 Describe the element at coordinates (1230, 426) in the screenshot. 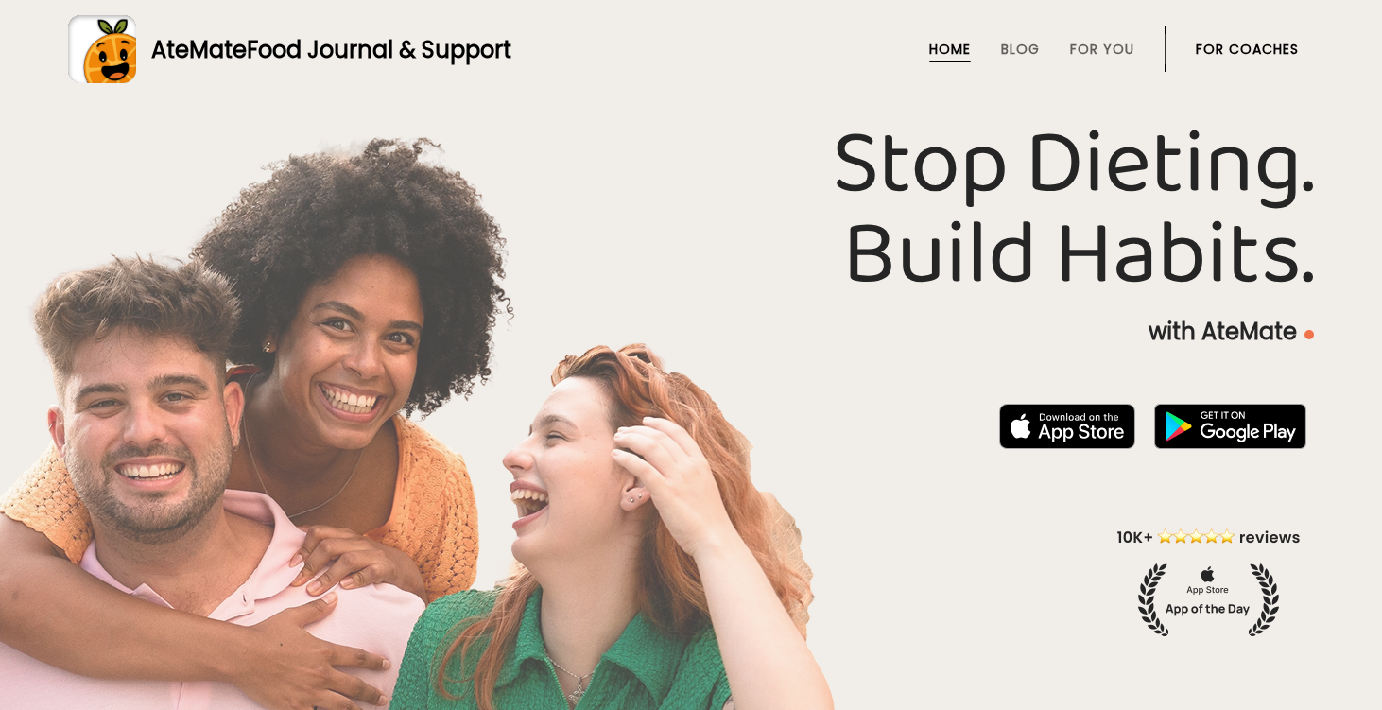

I see `img: badge-download-google.png` at that location.